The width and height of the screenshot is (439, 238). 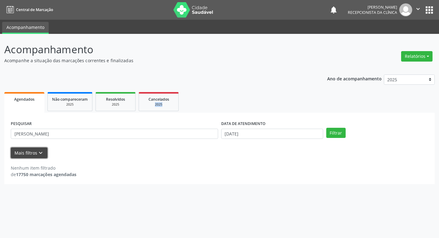 What do you see at coordinates (406, 10) in the screenshot?
I see `img: img` at bounding box center [406, 10].